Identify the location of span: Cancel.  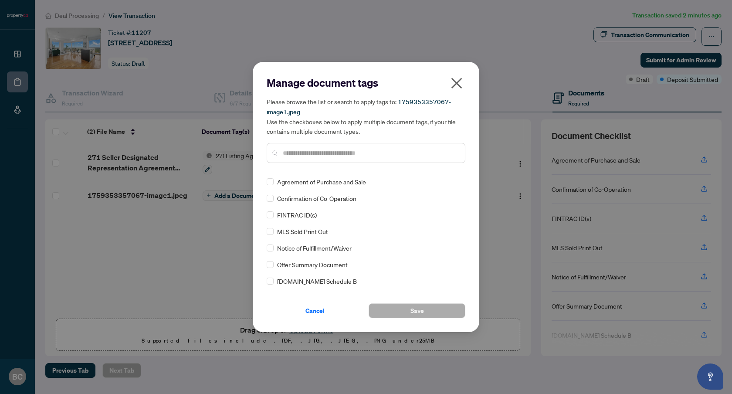
(315, 311).